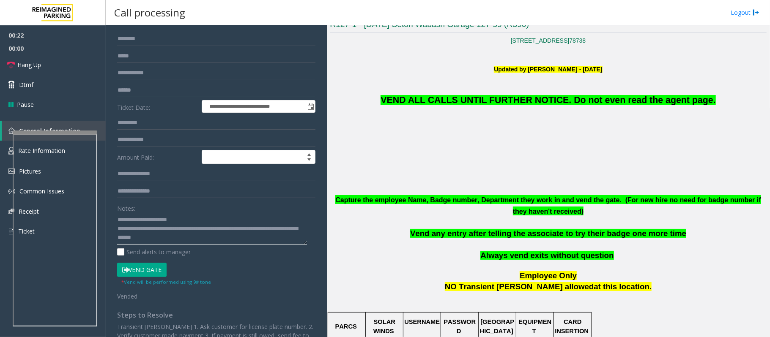  What do you see at coordinates (49, 131) in the screenshot?
I see `span: General Information` at bounding box center [49, 131].